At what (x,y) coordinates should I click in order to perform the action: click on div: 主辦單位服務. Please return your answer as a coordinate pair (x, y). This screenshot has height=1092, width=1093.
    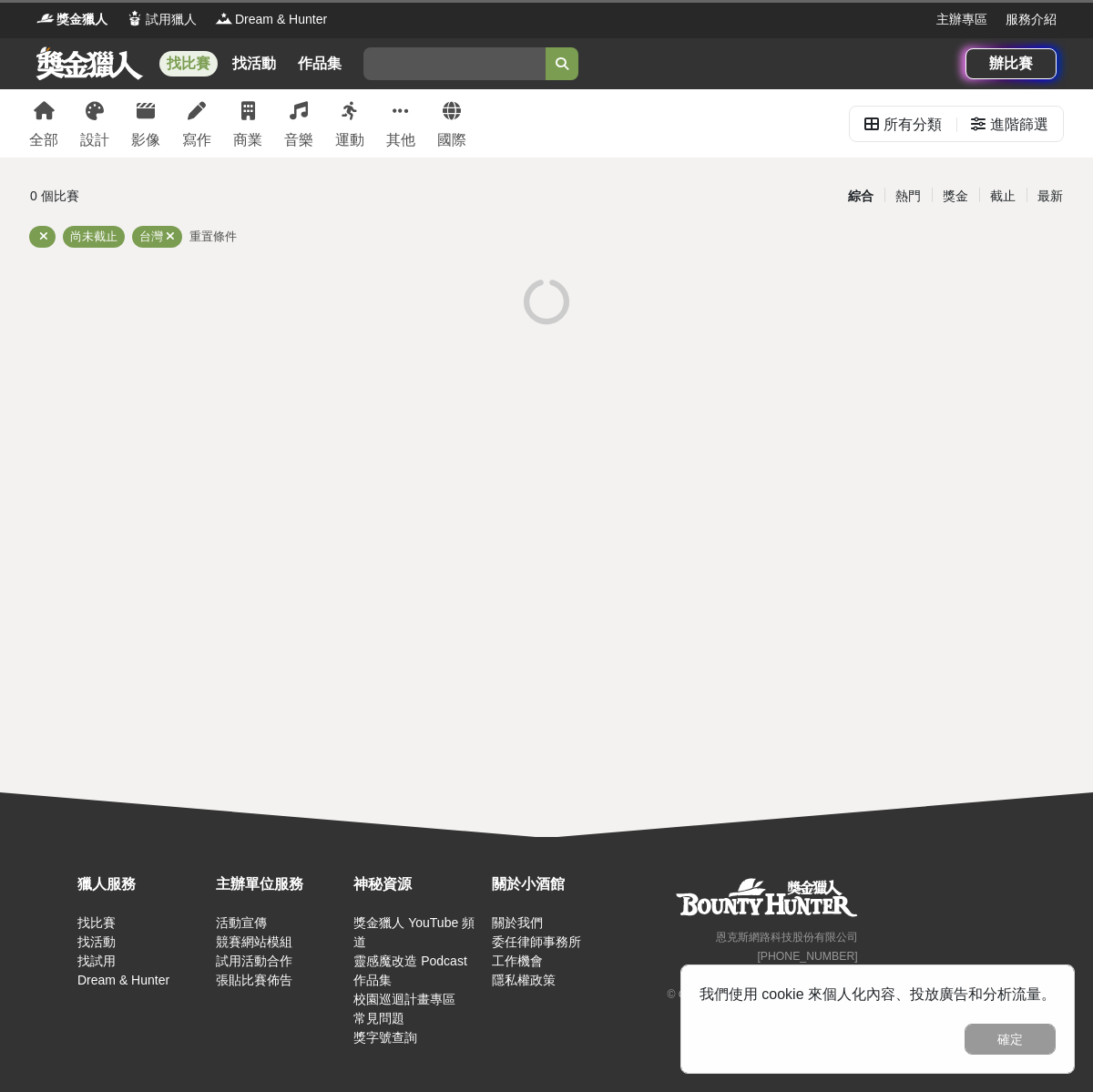
    Looking at the image, I should click on (280, 884).